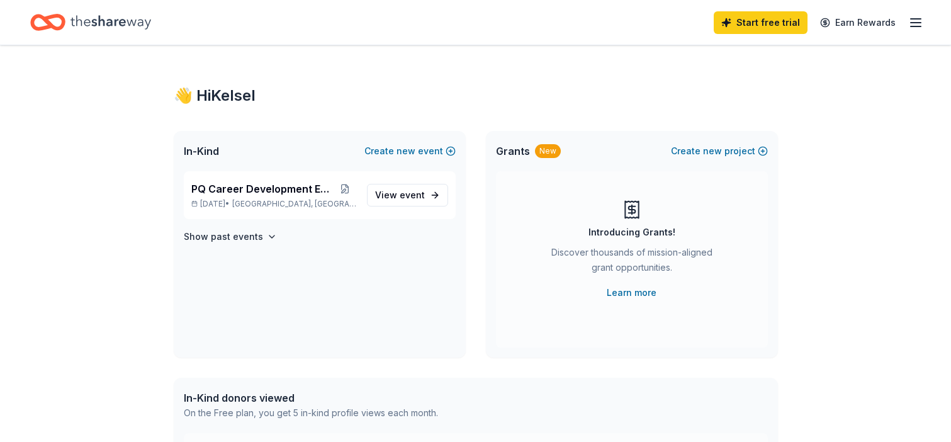 This screenshot has width=951, height=442. Describe the element at coordinates (513, 151) in the screenshot. I see `span: Grants` at that location.